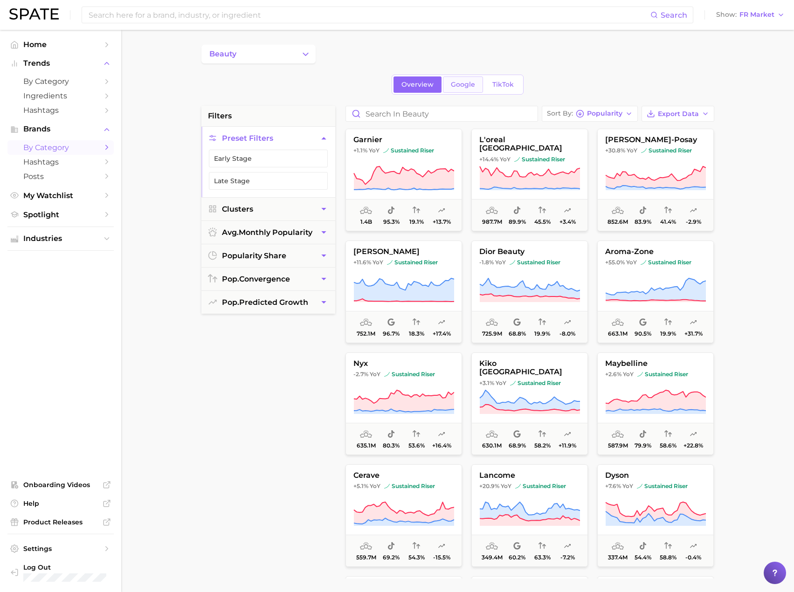  What do you see at coordinates (618, 446) in the screenshot?
I see `span: 587.9m` at bounding box center [618, 446].